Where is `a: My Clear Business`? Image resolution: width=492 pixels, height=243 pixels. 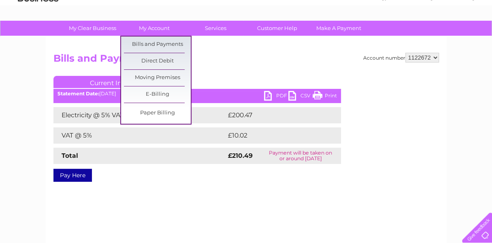 a: My Clear Business is located at coordinates (92, 28).